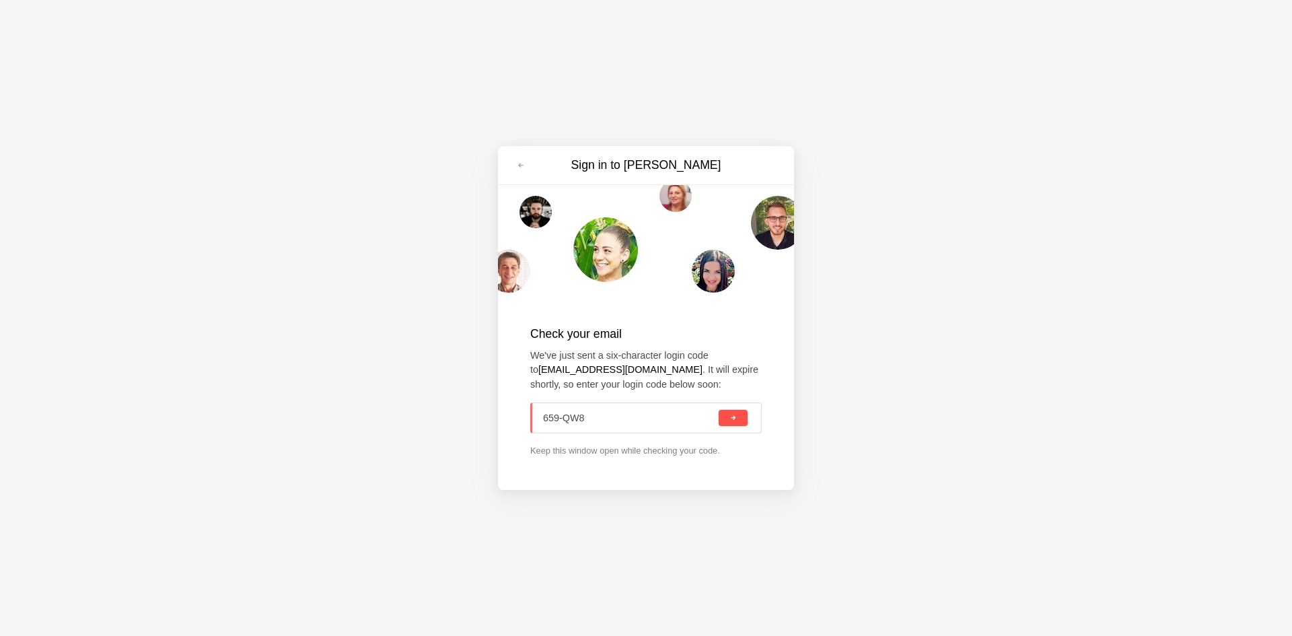 This screenshot has height=636, width=1292. I want to click on h2: Check your email, so click(646, 334).